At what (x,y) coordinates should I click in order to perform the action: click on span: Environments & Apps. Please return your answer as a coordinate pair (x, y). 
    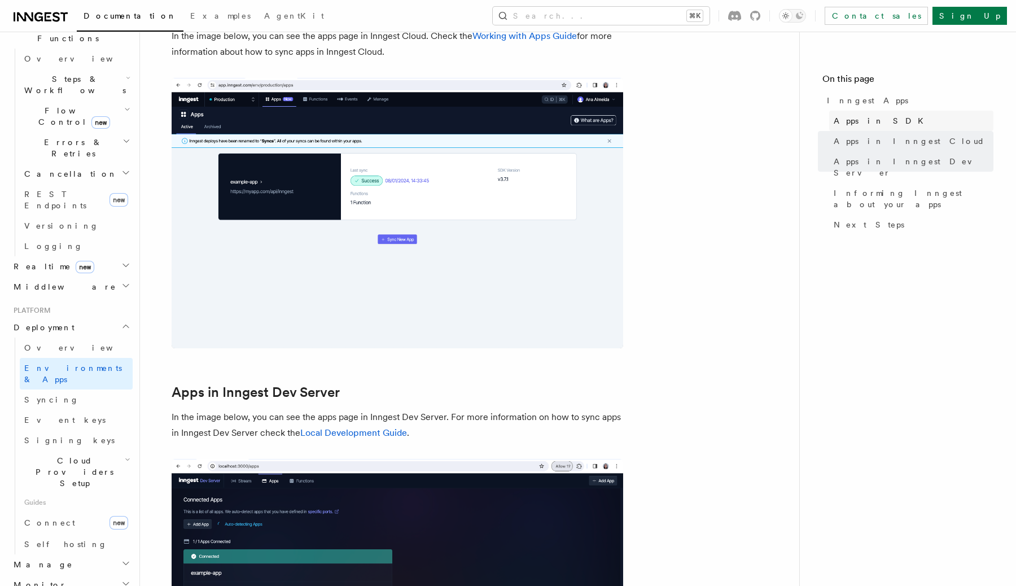
    Looking at the image, I should click on (73, 374).